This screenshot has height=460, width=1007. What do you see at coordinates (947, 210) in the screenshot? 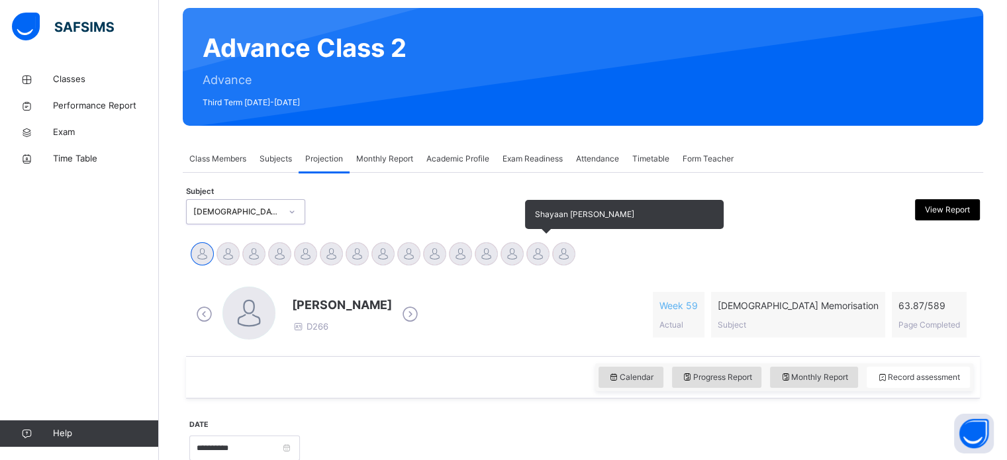
I see `span: View Report` at bounding box center [947, 210].